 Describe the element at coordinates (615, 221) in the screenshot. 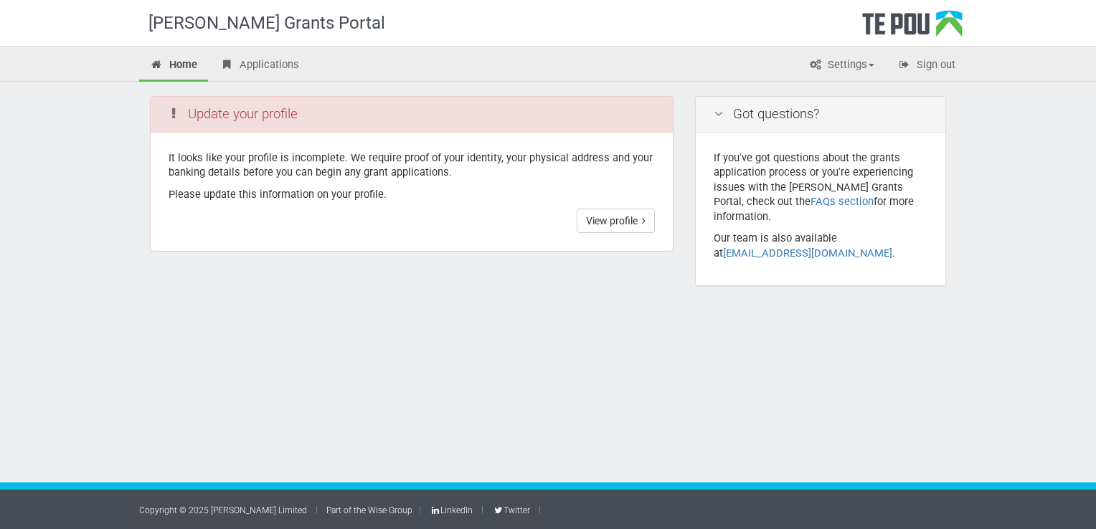

I see `a: View profile` at that location.